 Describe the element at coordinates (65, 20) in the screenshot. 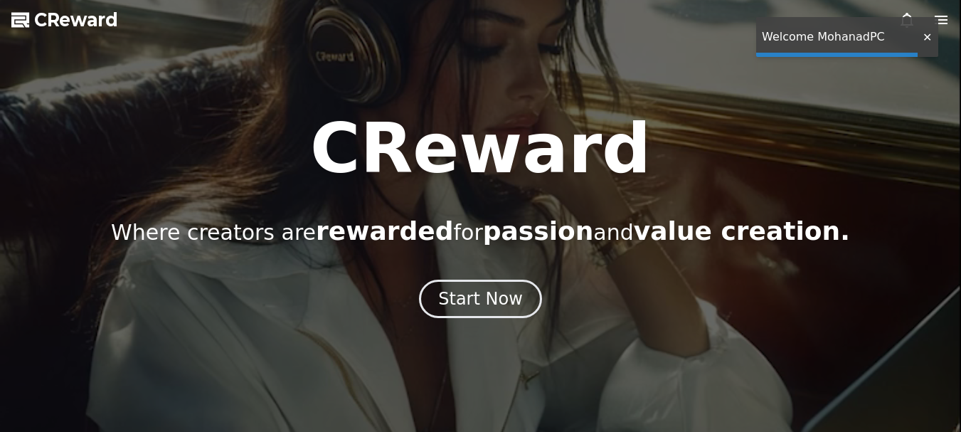

I see `a: CReward` at that location.